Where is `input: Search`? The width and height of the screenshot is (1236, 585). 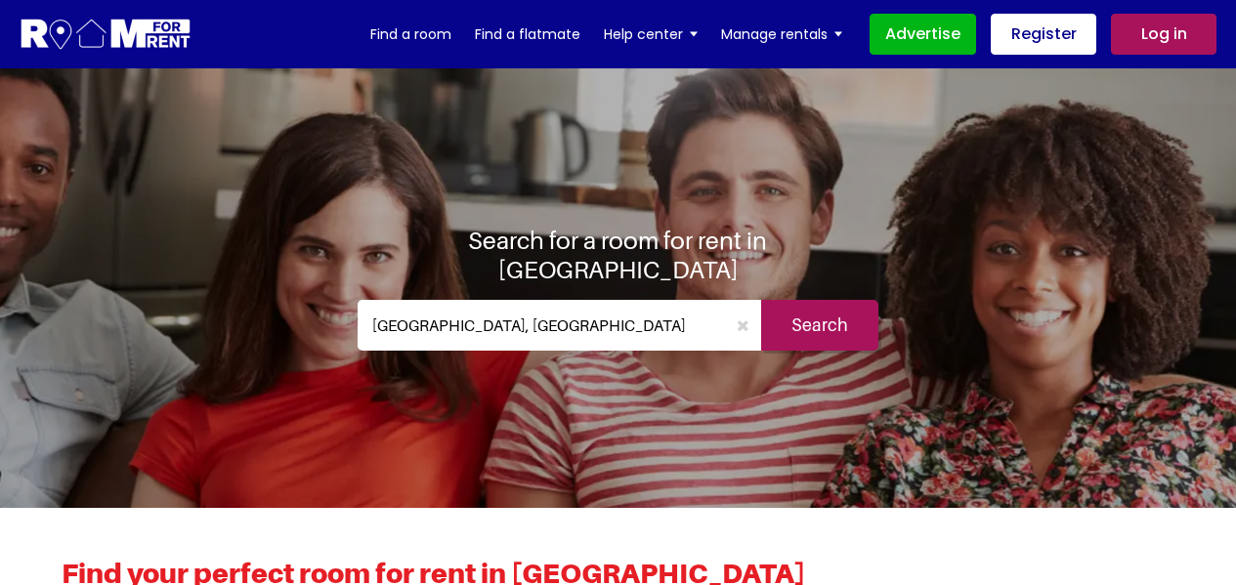
input: Search is located at coordinates (820, 325).